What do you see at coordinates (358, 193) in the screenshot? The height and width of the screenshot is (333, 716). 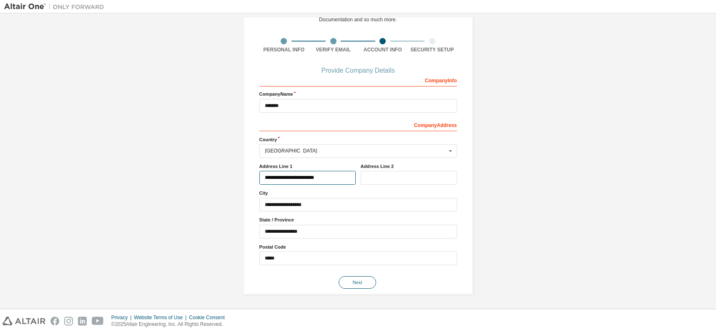 I see `label: City` at bounding box center [358, 193].